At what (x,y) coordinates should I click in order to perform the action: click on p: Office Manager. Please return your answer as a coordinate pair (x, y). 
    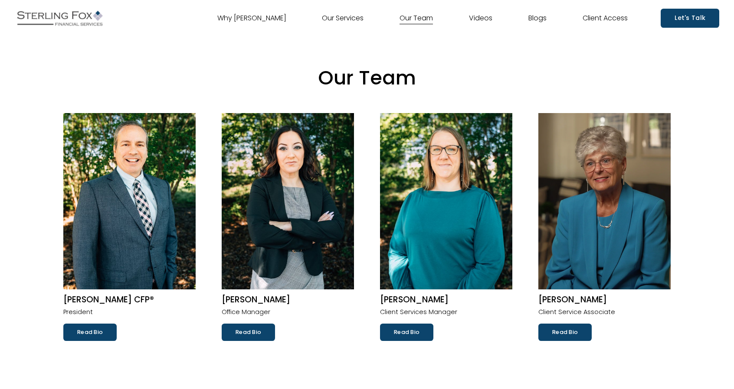
    Looking at the image, I should click on (288, 313).